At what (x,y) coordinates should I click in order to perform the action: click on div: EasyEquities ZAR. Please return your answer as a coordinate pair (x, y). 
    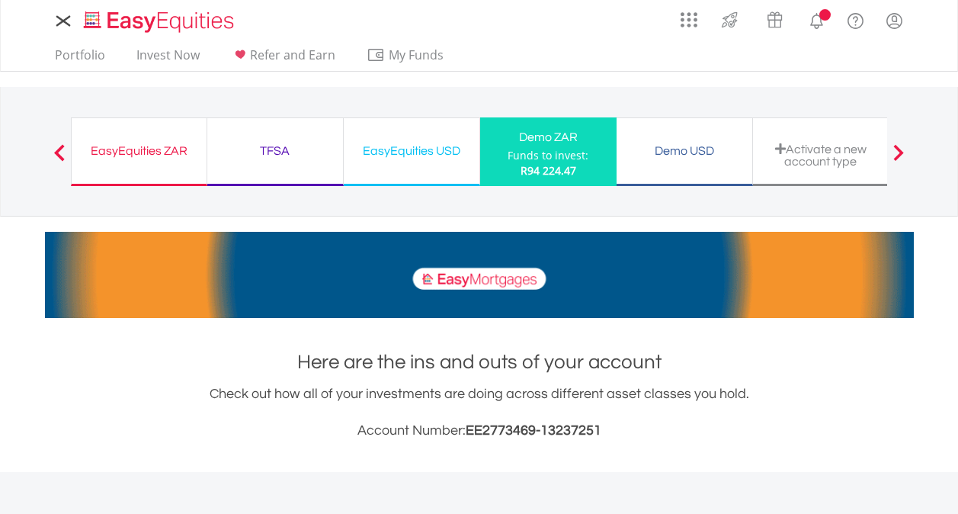
    Looking at the image, I should click on (139, 151).